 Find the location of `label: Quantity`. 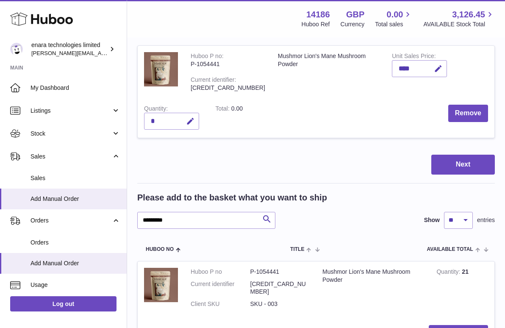

label: Quantity is located at coordinates (156, 109).